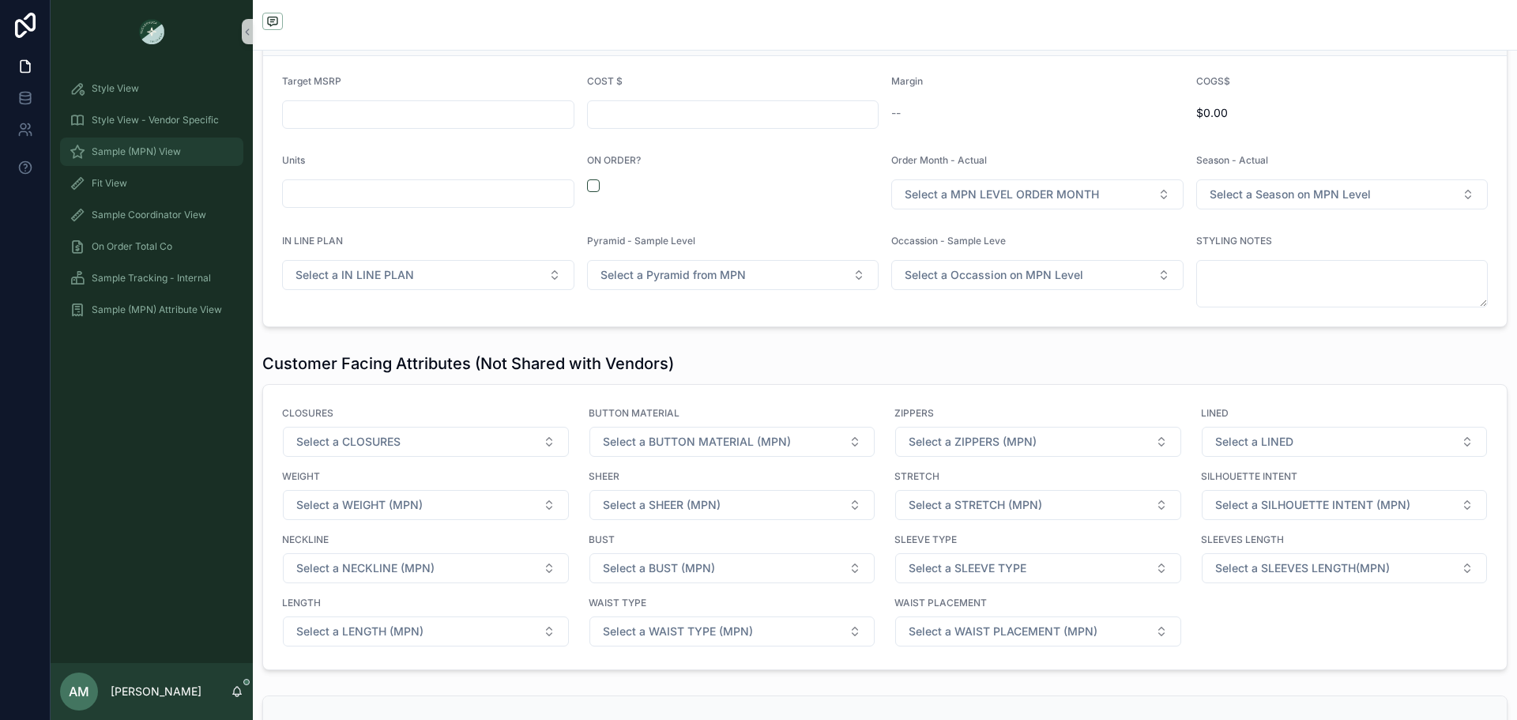 This screenshot has width=1517, height=720. What do you see at coordinates (939, 160) in the screenshot?
I see `span: Order Month - Actual` at bounding box center [939, 160].